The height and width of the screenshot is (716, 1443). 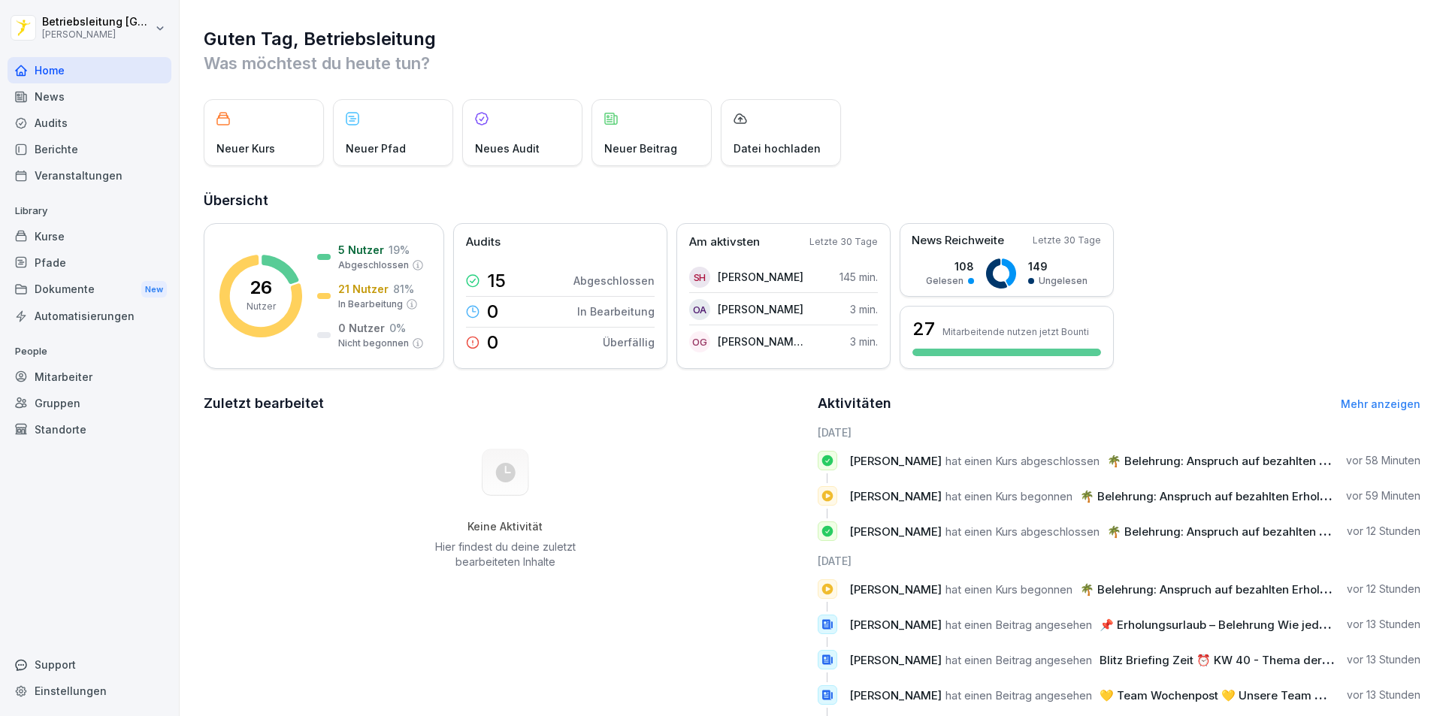 What do you see at coordinates (261, 288) in the screenshot?
I see `p: 26` at bounding box center [261, 288].